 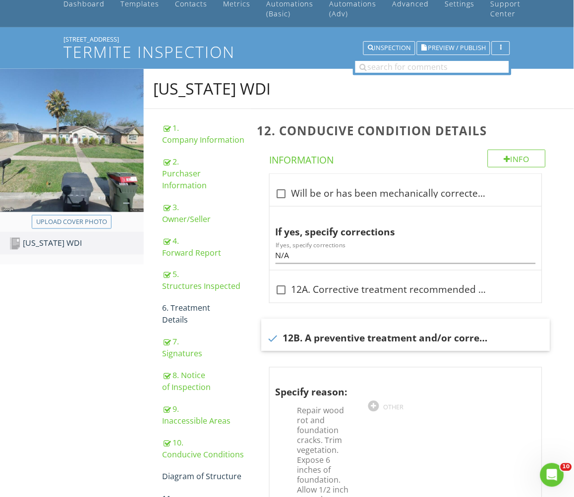 What do you see at coordinates (399, 225) in the screenshot?
I see `div: If yes, specify corrections` at bounding box center [399, 225].